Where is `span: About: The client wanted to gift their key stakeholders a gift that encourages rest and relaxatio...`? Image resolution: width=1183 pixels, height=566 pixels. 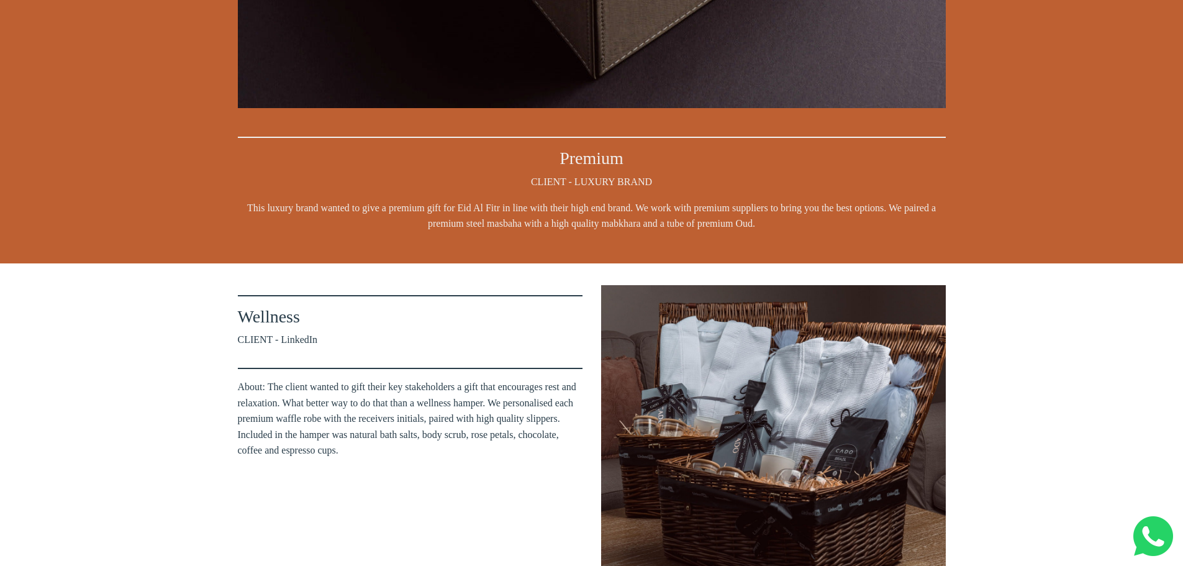
span: About: The client wanted to gift their key stakeholders a gift that encourages rest and relaxatio... is located at coordinates (410, 419).